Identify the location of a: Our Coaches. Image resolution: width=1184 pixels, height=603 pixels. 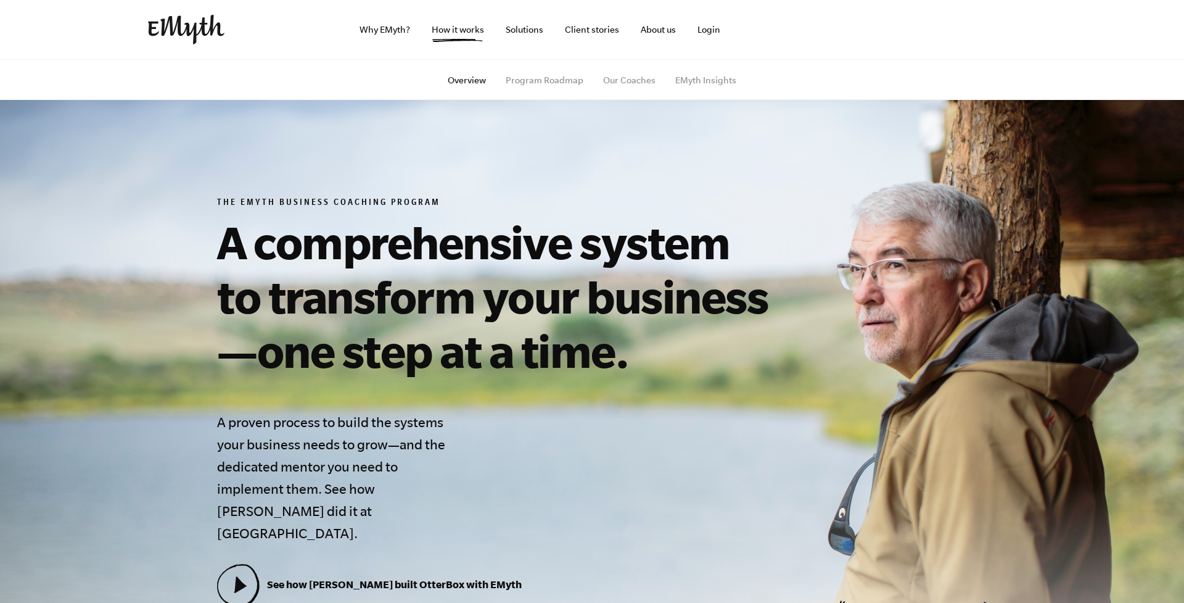
(629, 80).